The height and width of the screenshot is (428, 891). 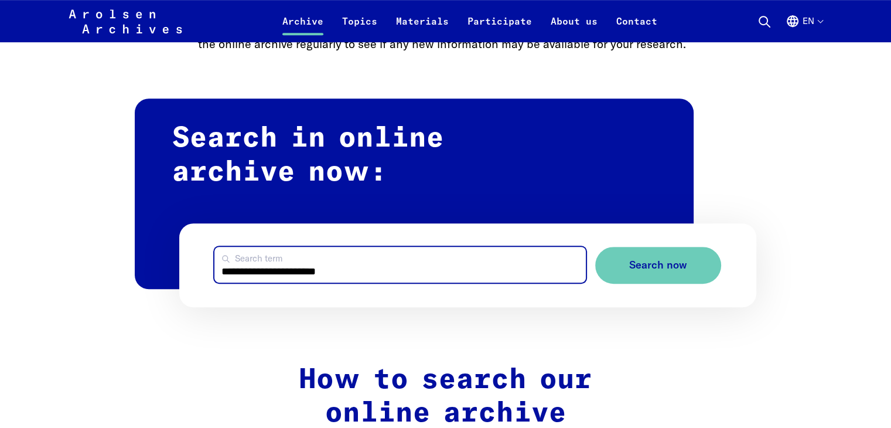 What do you see at coordinates (303, 28) in the screenshot?
I see `a: Archive` at bounding box center [303, 28].